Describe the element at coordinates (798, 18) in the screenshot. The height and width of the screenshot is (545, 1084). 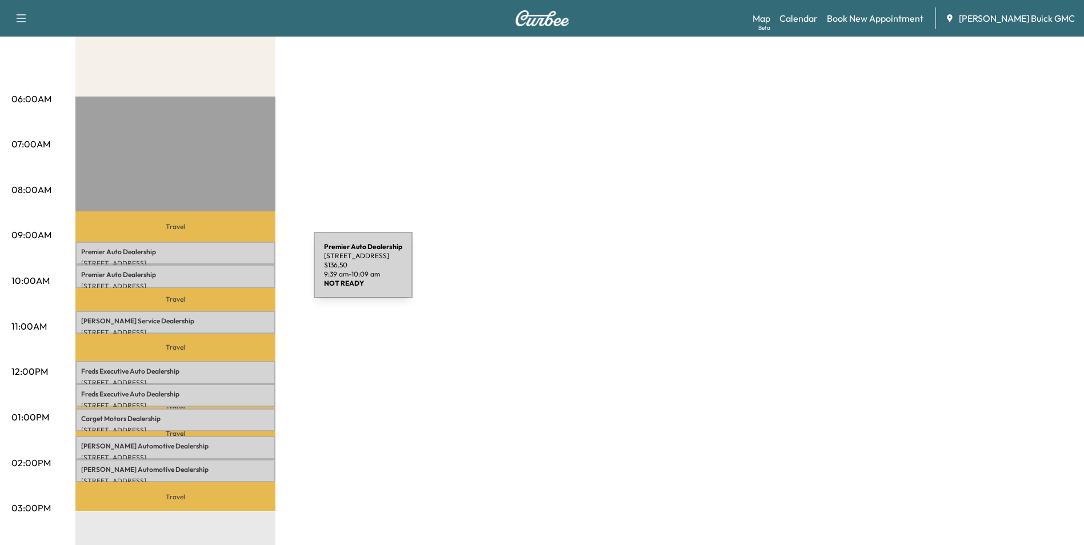
I see `a: Calendar` at that location.